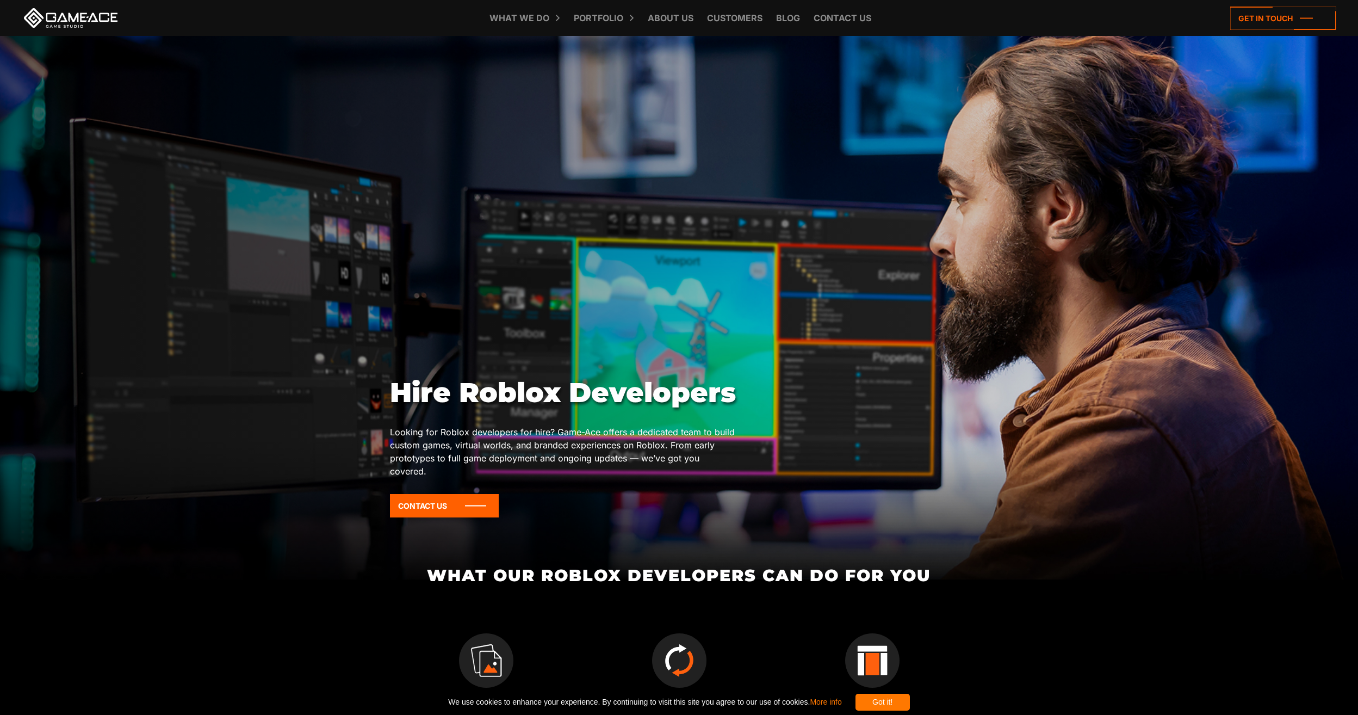  Describe the element at coordinates (444, 505) in the screenshot. I see `a: Contact Us` at that location.